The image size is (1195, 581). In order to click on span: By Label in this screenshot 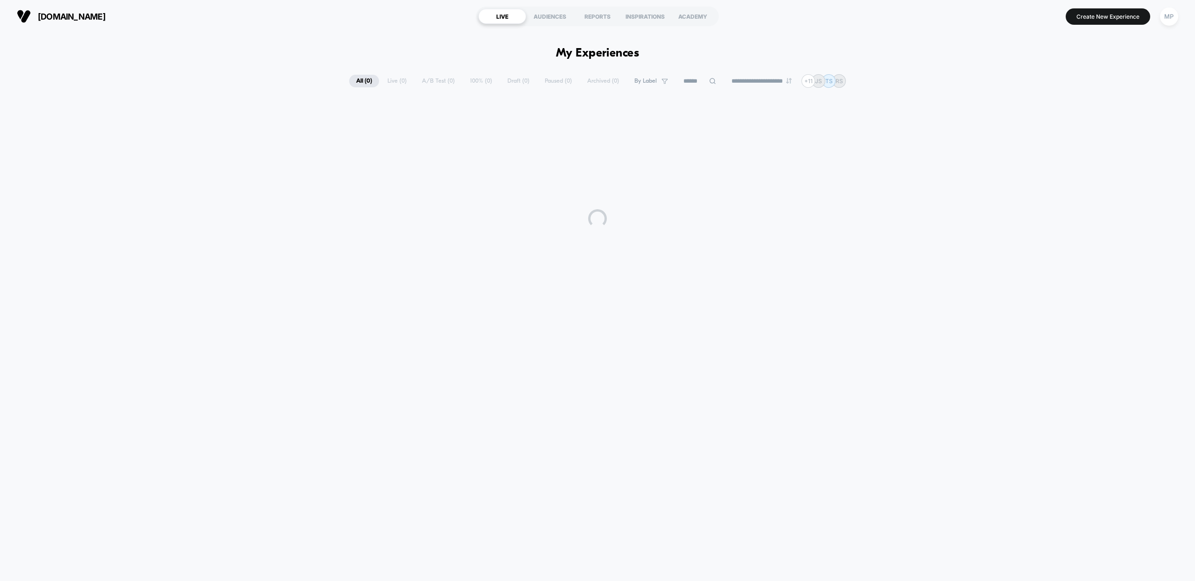, I will do `click(645, 81)`.